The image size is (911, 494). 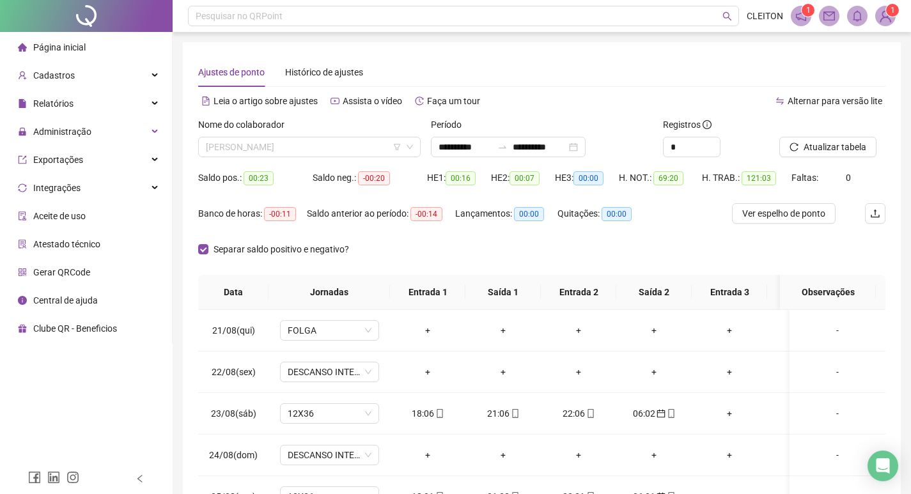 What do you see at coordinates (22, 329) in the screenshot?
I see `span: gift` at bounding box center [22, 329].